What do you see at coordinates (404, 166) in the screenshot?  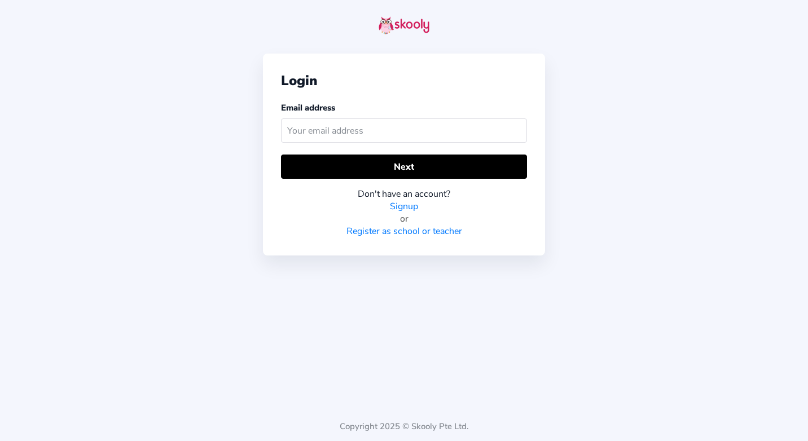 I see `button: Next` at bounding box center [404, 166].